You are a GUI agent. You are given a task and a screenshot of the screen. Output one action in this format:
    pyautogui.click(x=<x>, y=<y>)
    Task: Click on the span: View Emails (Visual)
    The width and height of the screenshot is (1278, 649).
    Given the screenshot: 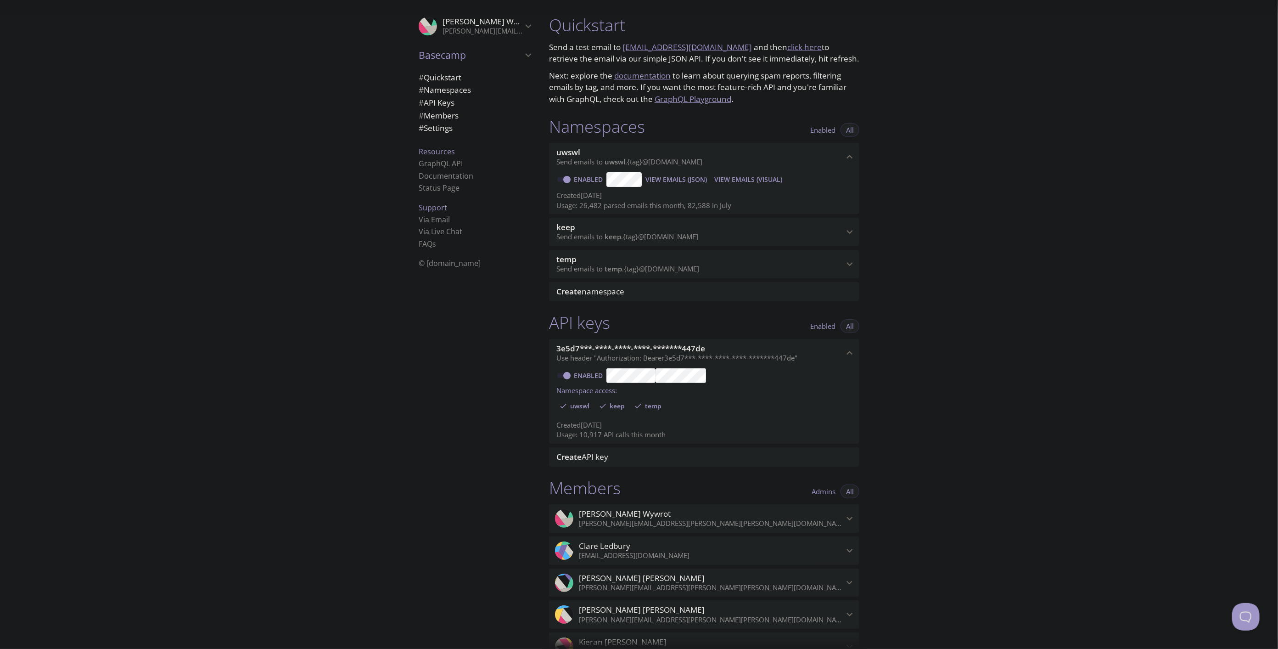 What is the action you would take?
    pyautogui.click(x=749, y=180)
    